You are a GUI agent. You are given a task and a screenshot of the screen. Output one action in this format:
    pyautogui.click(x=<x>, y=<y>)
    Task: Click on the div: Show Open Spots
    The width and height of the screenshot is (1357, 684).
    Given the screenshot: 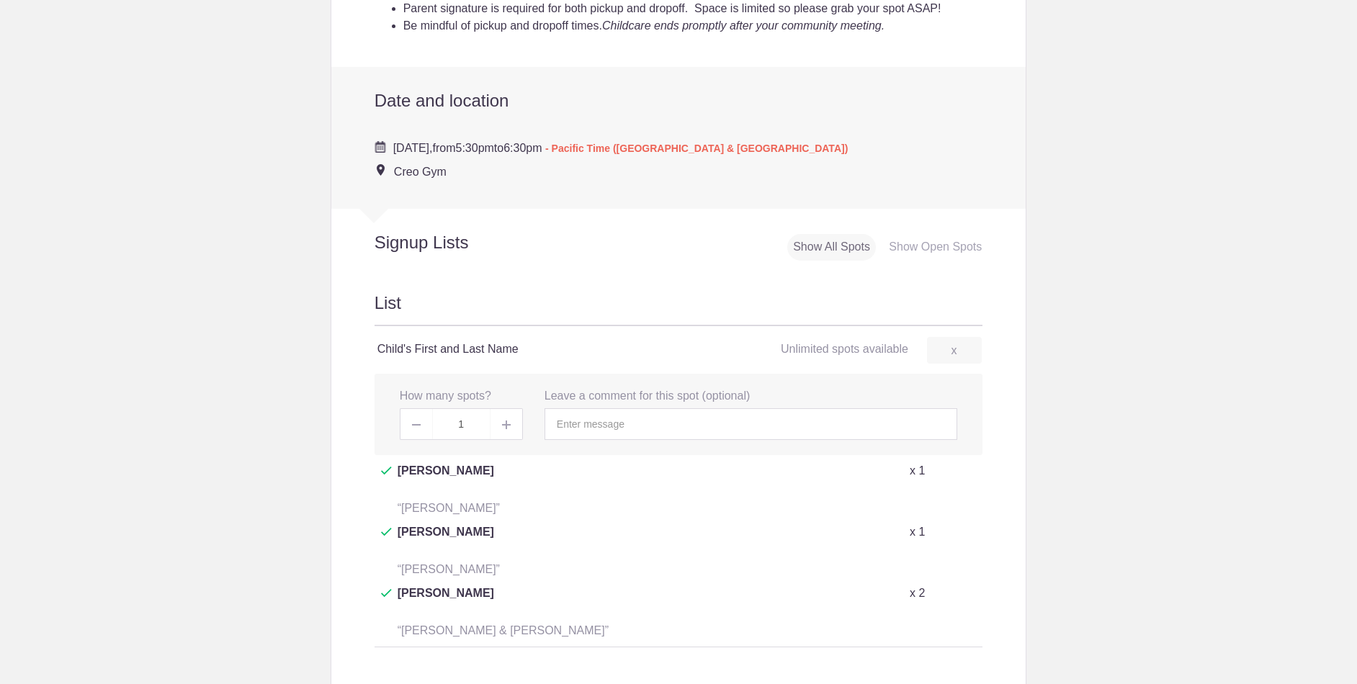 What is the action you would take?
    pyautogui.click(x=935, y=247)
    